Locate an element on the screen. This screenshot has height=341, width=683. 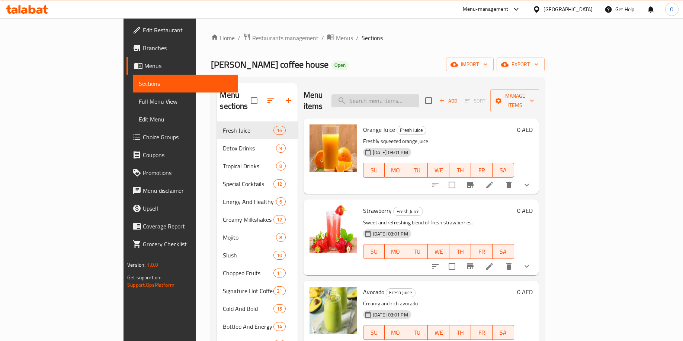
div: Slush10 is located at coordinates (257, 255).